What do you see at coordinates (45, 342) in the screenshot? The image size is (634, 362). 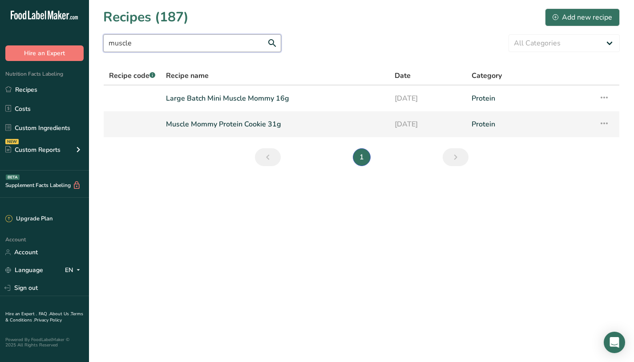 I see `div: Powered By FoodLabelMaker © 2025 All Rights Reserved` at bounding box center [45, 342].